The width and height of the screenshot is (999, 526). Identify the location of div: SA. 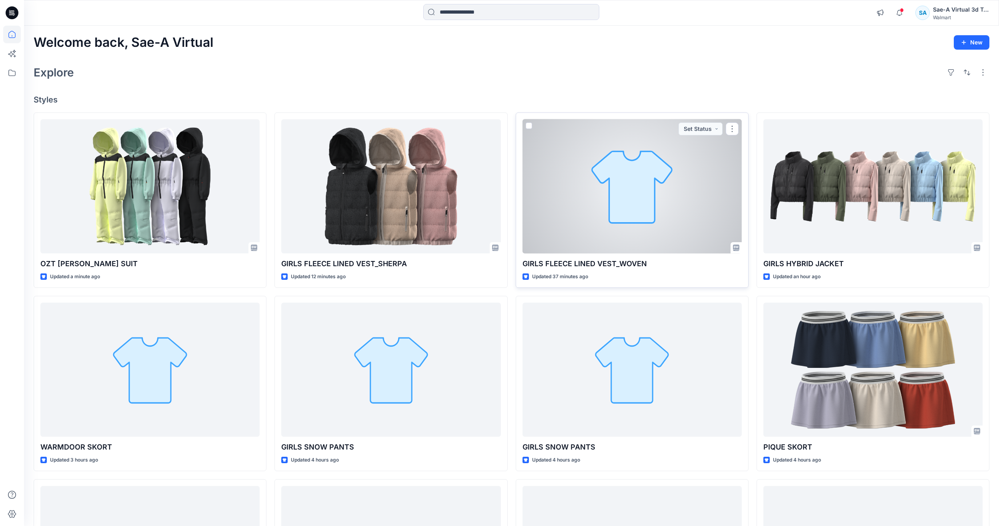
(923, 13).